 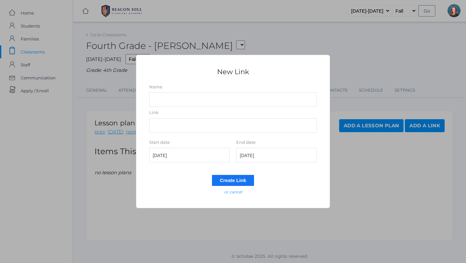 What do you see at coordinates (160, 142) in the screenshot?
I see `label: Start date` at bounding box center [160, 142].